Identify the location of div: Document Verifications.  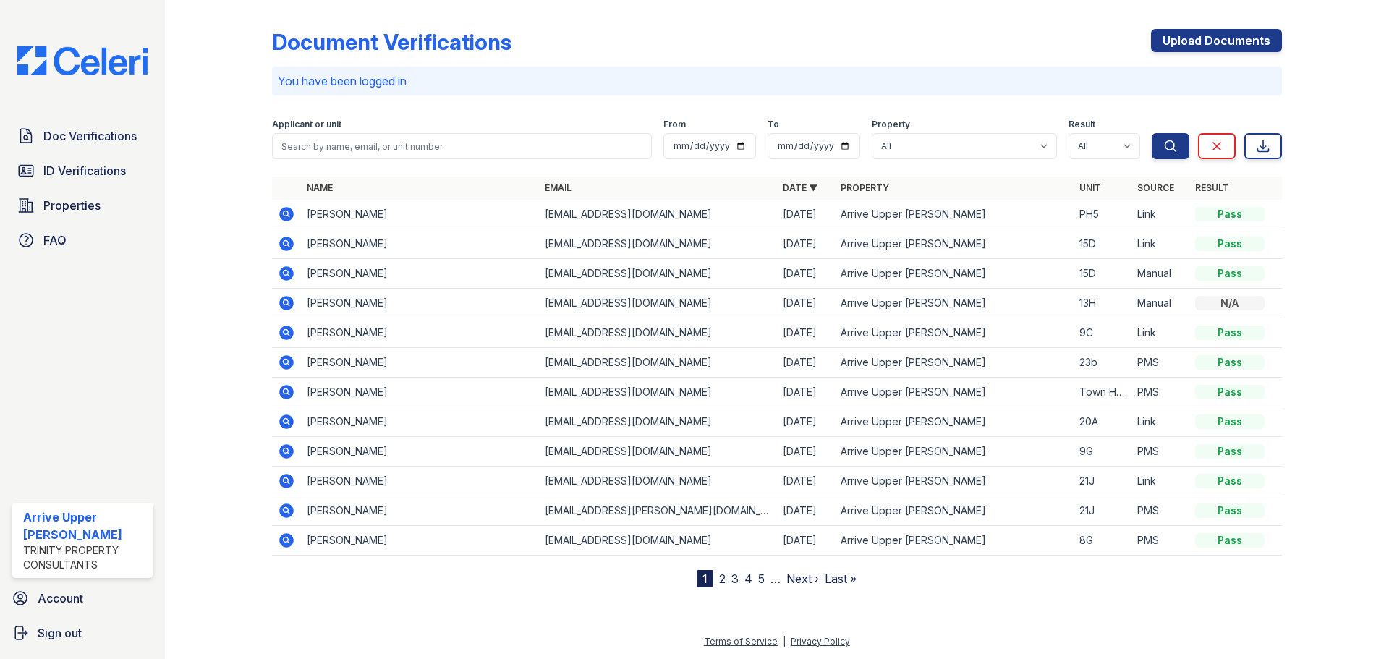
(391, 42).